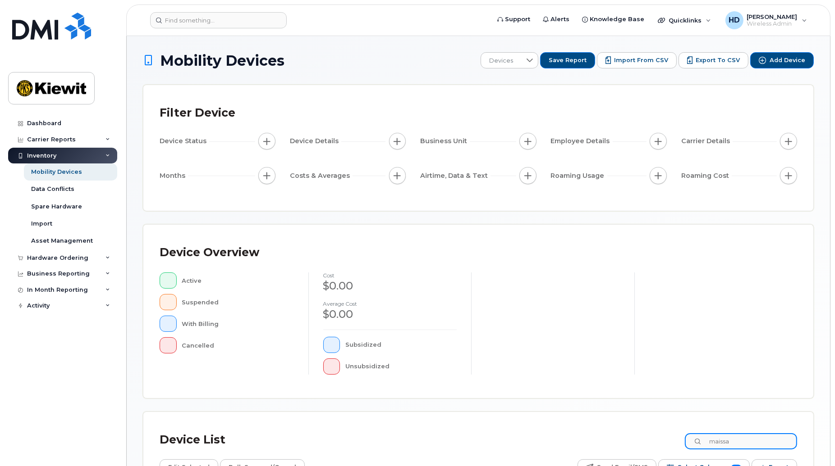 This screenshot has height=466, width=835. Describe the element at coordinates (567, 60) in the screenshot. I see `span: Save Report` at that location.